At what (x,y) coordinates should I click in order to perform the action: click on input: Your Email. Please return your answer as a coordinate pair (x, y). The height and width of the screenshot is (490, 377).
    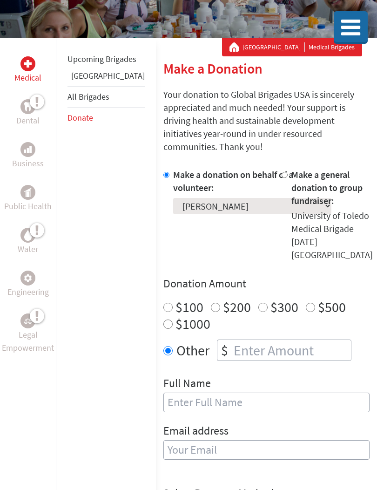
    Looking at the image, I should click on (266, 450).